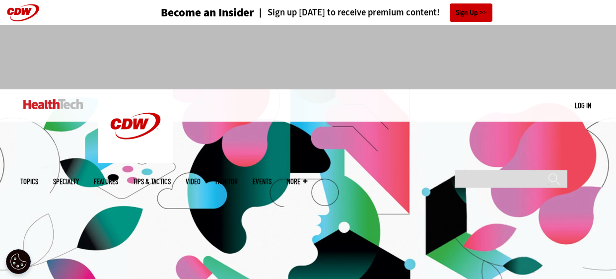 The height and width of the screenshot is (279, 616). I want to click on div: User menu, so click(583, 105).